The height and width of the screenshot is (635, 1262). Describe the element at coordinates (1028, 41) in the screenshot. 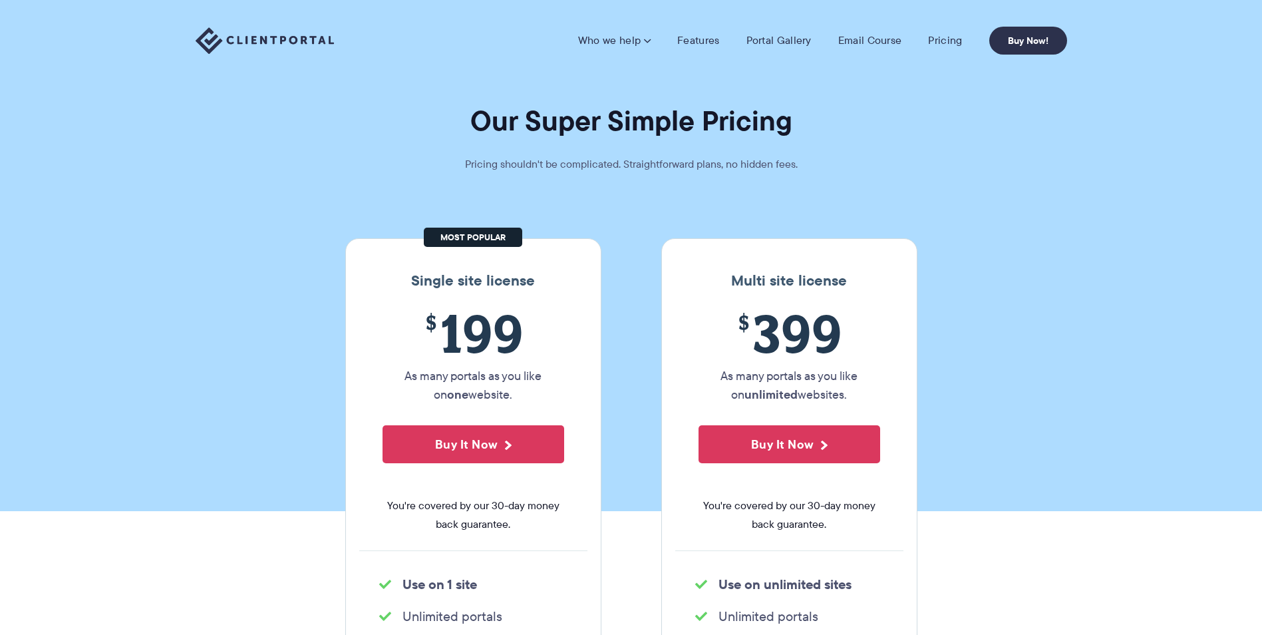

I see `a: Buy Now!` at that location.